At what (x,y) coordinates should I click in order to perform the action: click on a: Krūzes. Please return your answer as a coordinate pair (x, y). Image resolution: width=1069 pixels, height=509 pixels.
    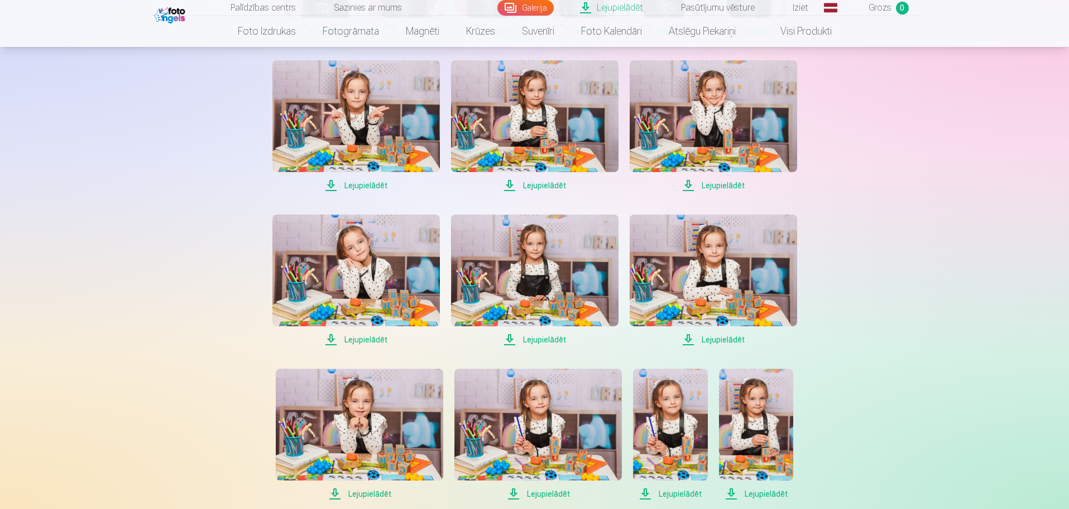
    Looking at the image, I should click on (481, 31).